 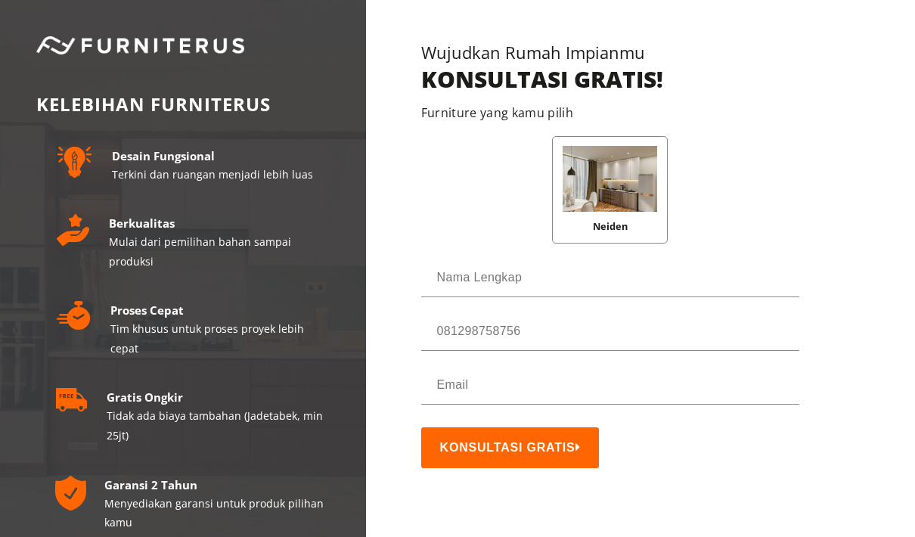 I want to click on label: Neiden, so click(x=610, y=226).